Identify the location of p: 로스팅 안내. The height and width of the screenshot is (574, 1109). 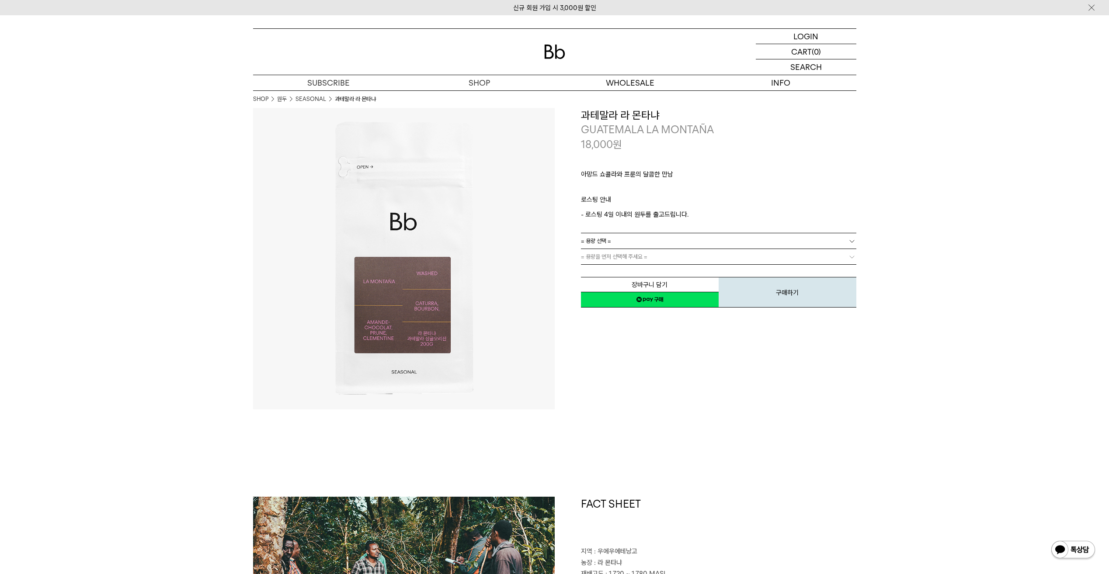
(718, 202).